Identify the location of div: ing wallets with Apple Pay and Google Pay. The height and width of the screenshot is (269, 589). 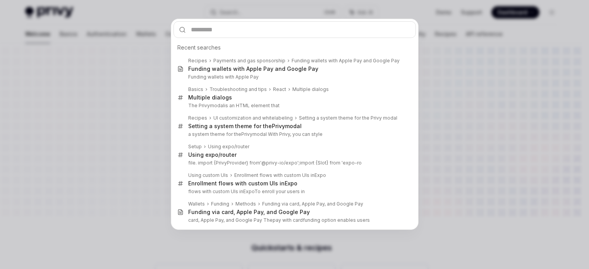
(253, 69).